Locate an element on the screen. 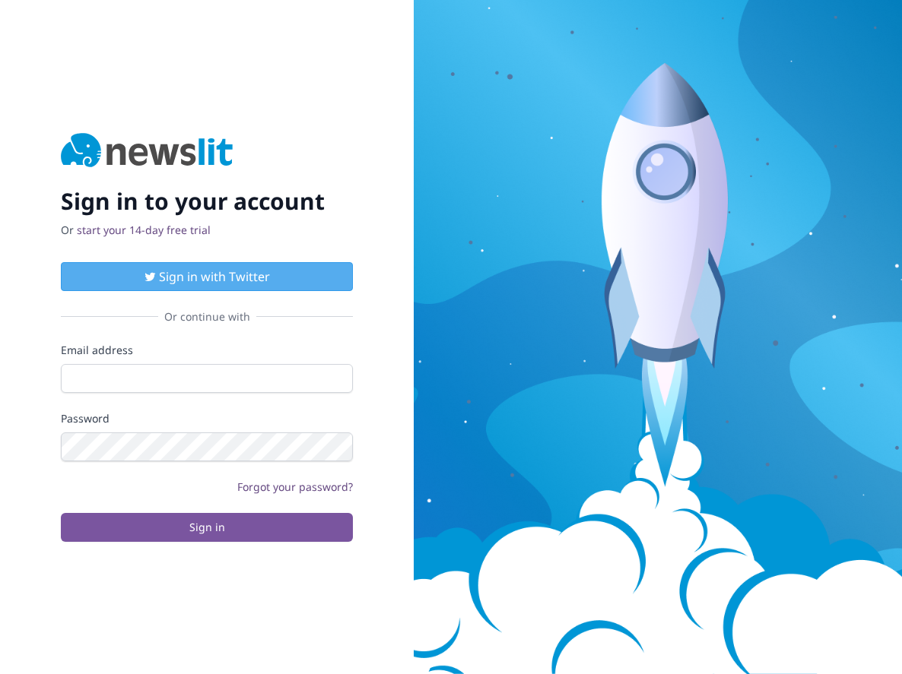 This screenshot has width=902, height=674. img: Newslit is located at coordinates (147, 151).